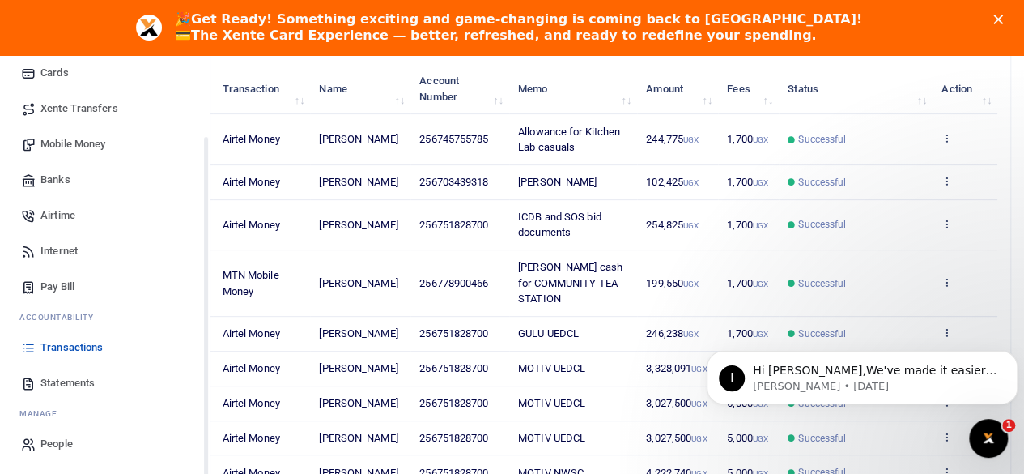  Describe the element at coordinates (42, 413) in the screenshot. I see `span: anage` at that location.